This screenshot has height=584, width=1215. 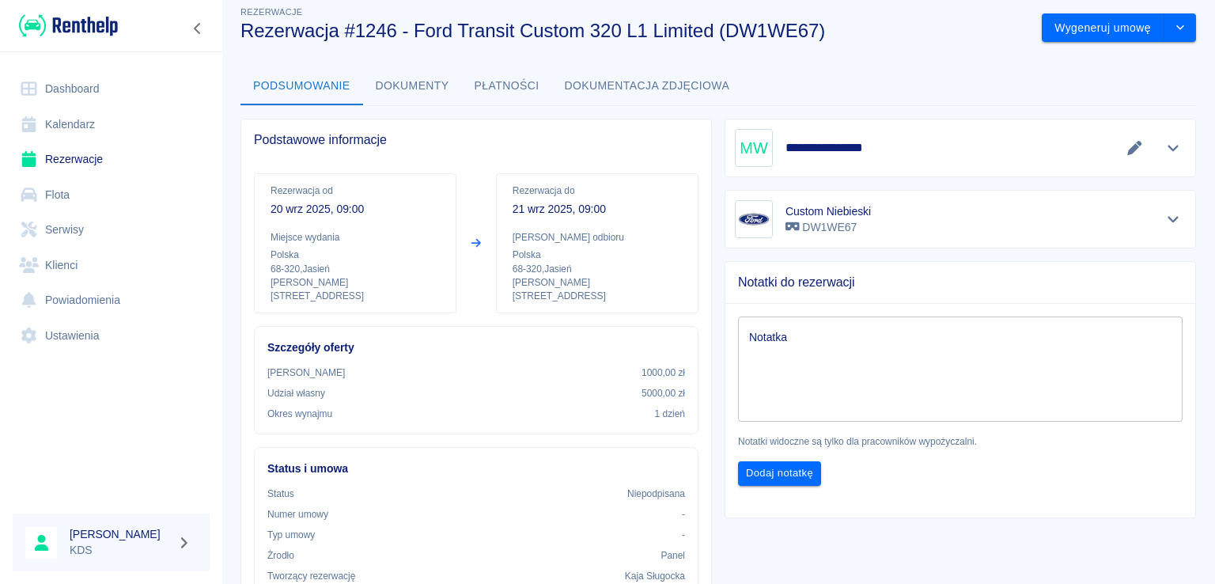 I want to click on p: 5000,00 zł, so click(x=663, y=393).